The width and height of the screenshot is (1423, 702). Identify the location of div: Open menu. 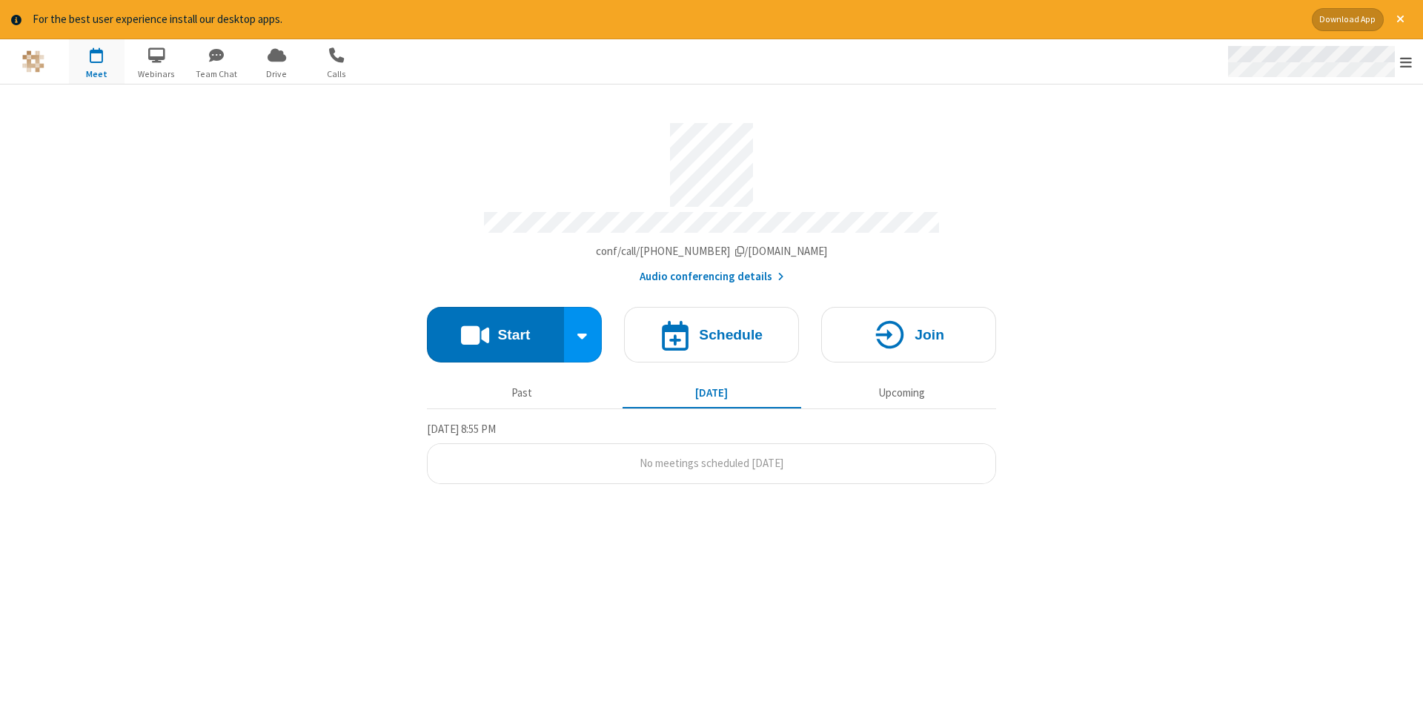
(1318, 62).